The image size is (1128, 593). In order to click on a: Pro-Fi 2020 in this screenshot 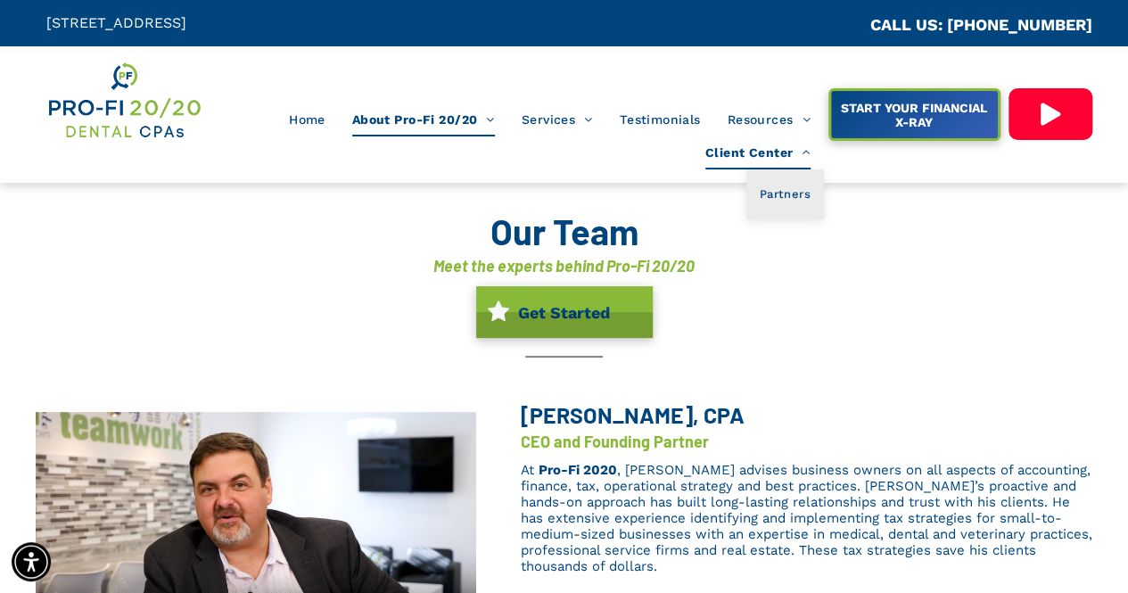, I will do `click(578, 470)`.